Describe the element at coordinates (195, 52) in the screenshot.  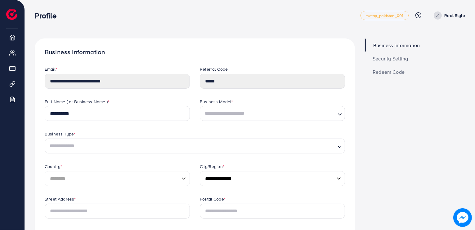
I see `h1: Business Information` at that location.